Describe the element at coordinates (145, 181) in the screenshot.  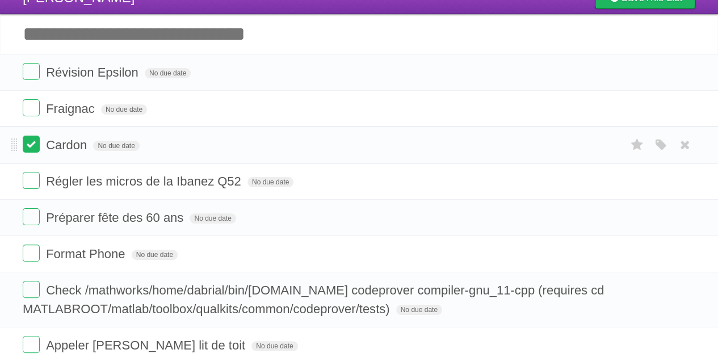
I see `span: Régler les micros de la Ibanez Q52` at that location.